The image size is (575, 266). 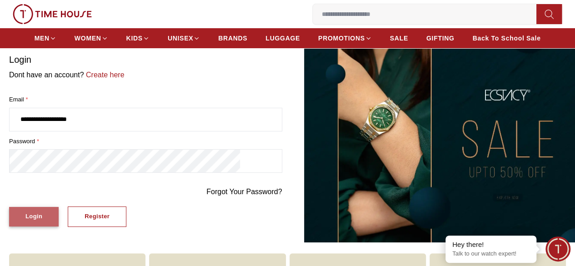 What do you see at coordinates (558, 249) in the screenshot?
I see `div: Chat Widget` at bounding box center [558, 249].